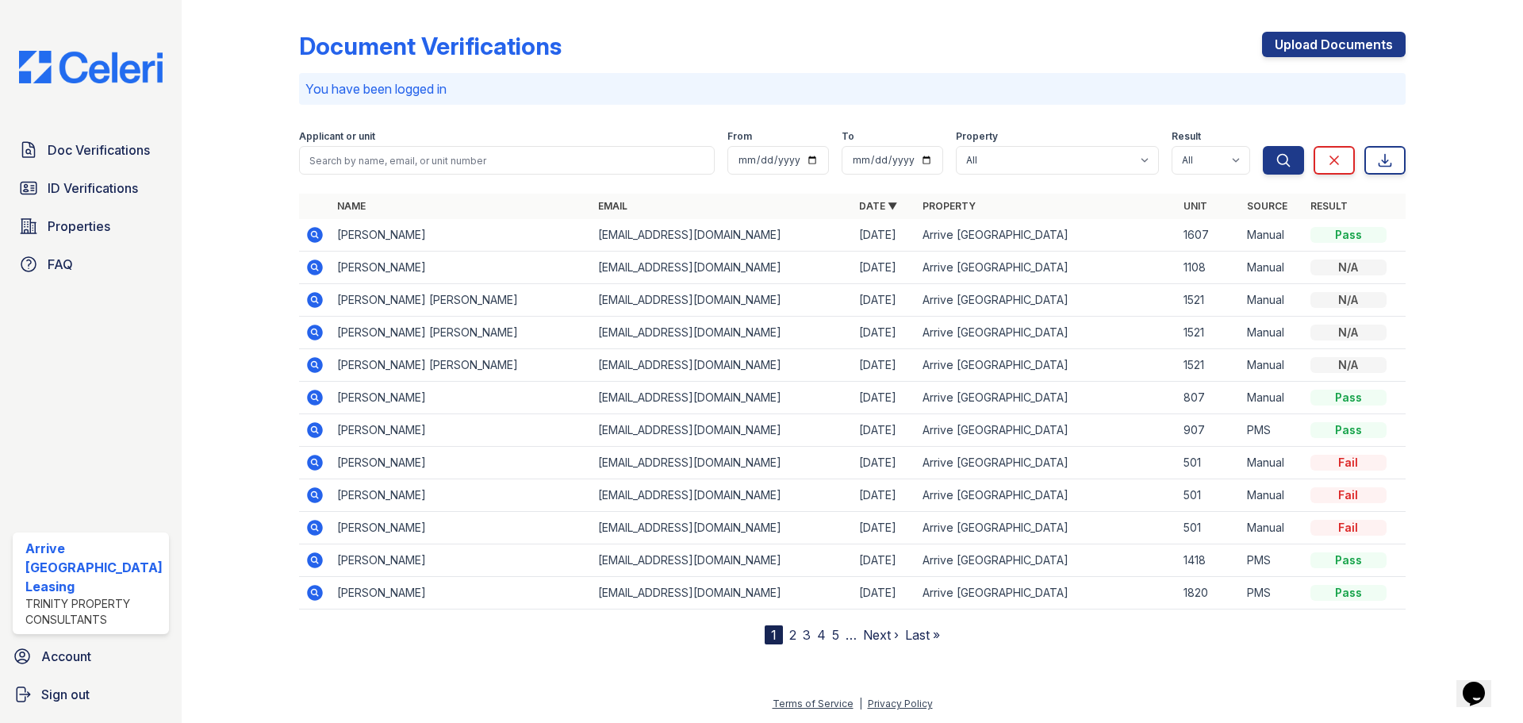  Describe the element at coordinates (1195, 205) in the screenshot. I see `a: Unit` at that location.